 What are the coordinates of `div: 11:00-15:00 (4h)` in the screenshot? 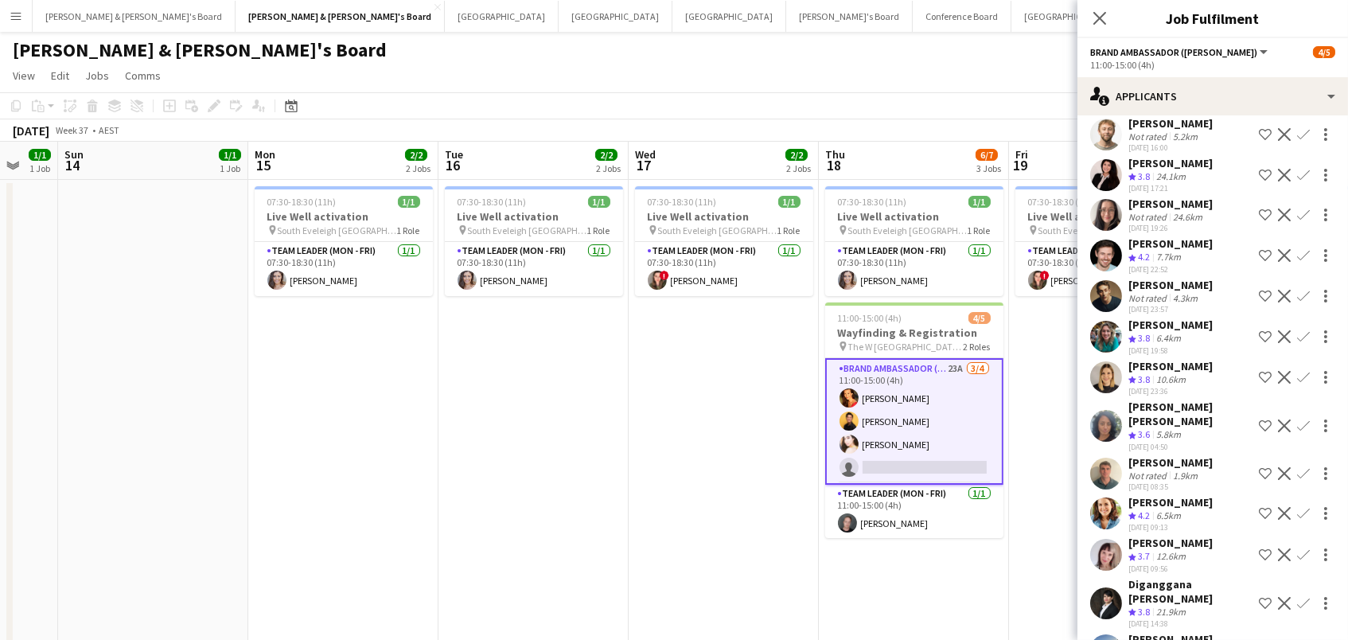 It's located at (1213, 64).